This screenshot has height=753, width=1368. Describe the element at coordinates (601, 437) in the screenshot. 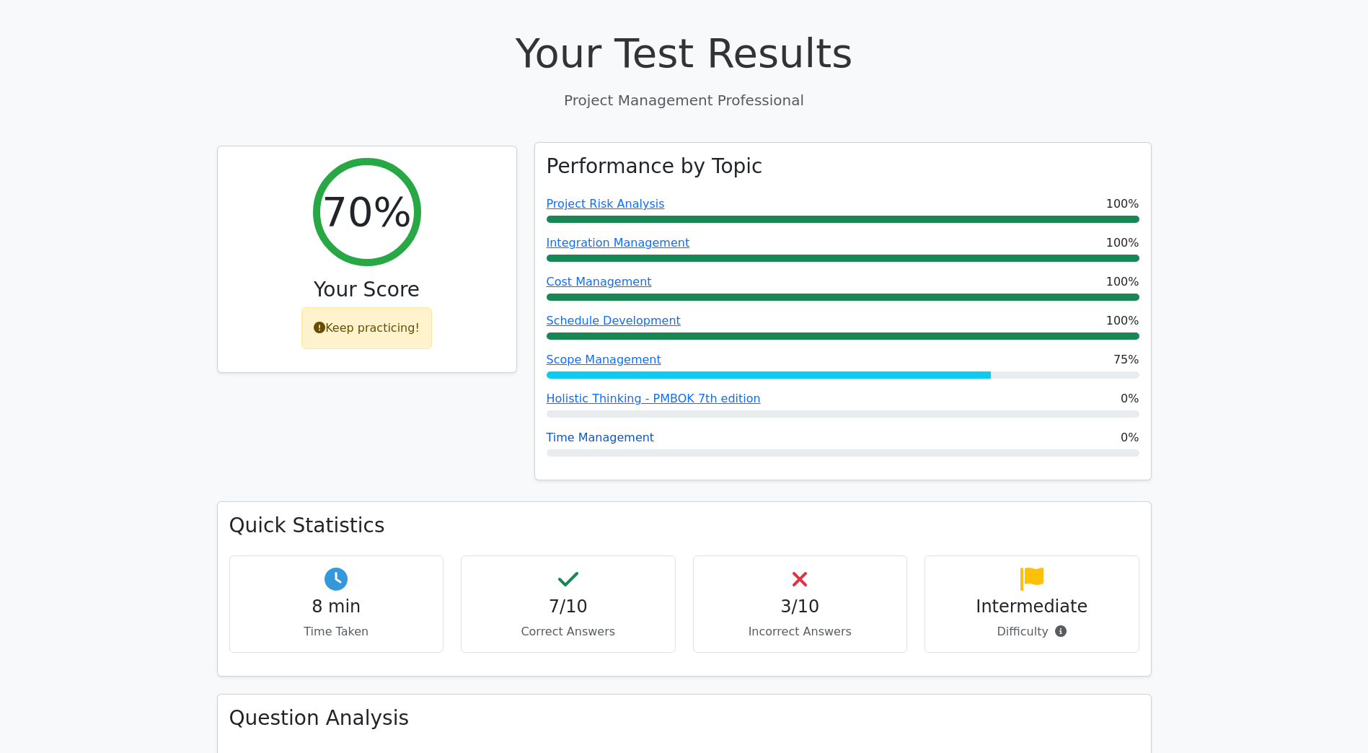

I see `a: Time Management` at that location.